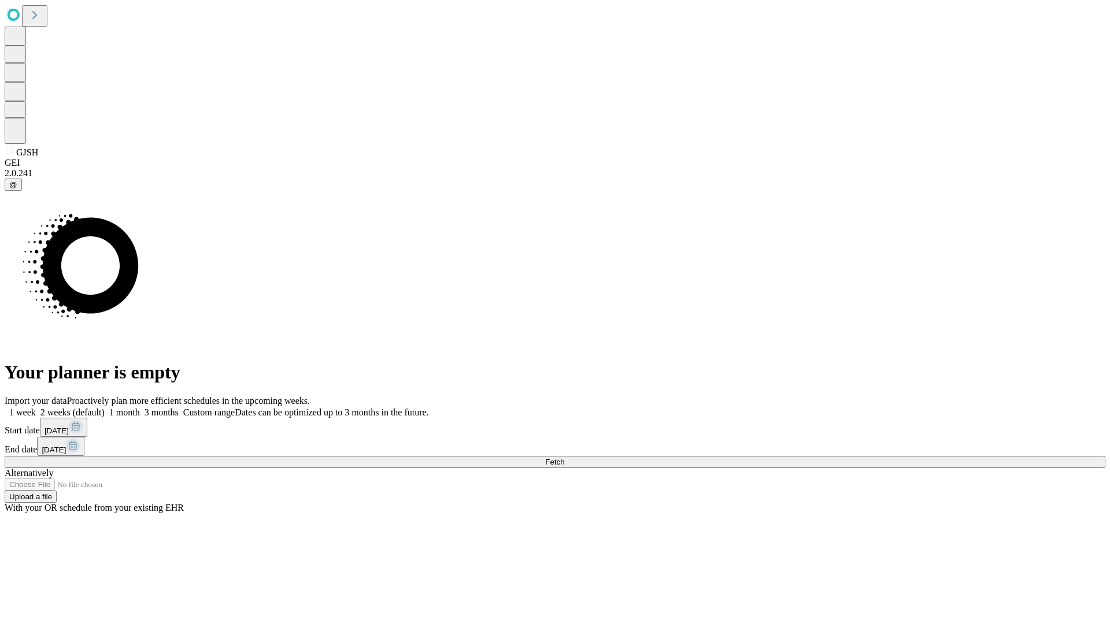 This screenshot has height=624, width=1110. I want to click on span: Import your data, so click(36, 401).